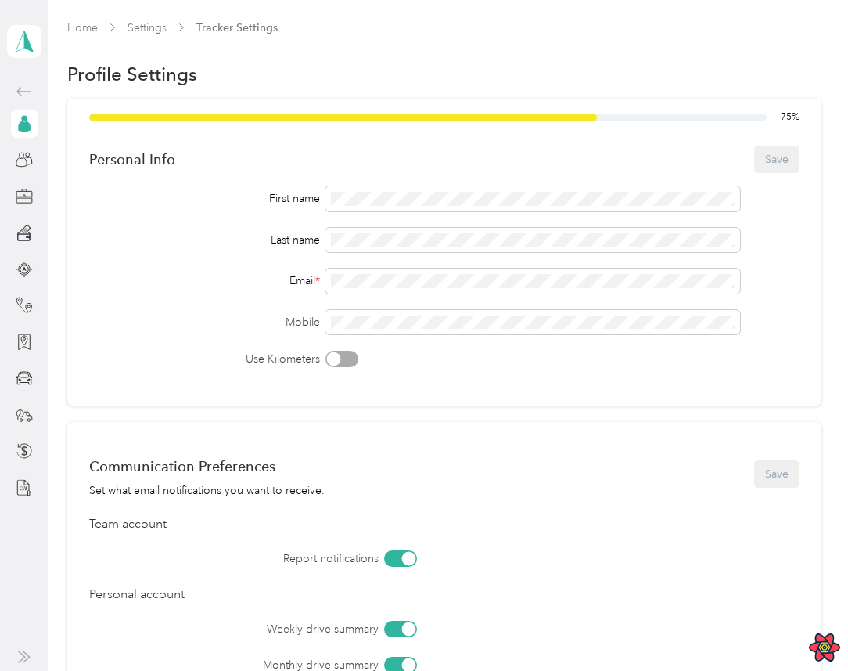 Image resolution: width=848 pixels, height=671 pixels. Describe the element at coordinates (237, 27) in the screenshot. I see `span: Tracker Settings` at that location.